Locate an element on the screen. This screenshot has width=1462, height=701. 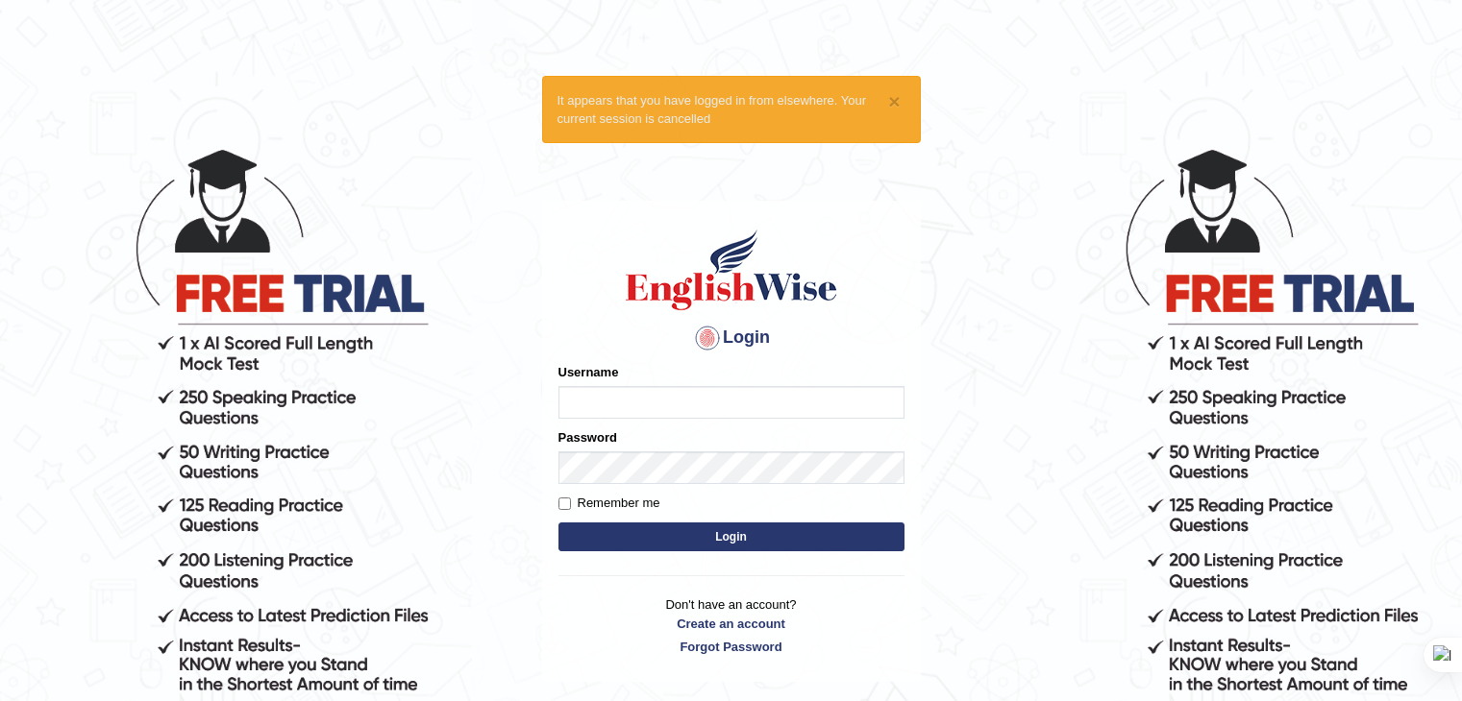
div: It appears that you have logged in from elsewhere. Your current session is cancelled is located at coordinates (731, 110).